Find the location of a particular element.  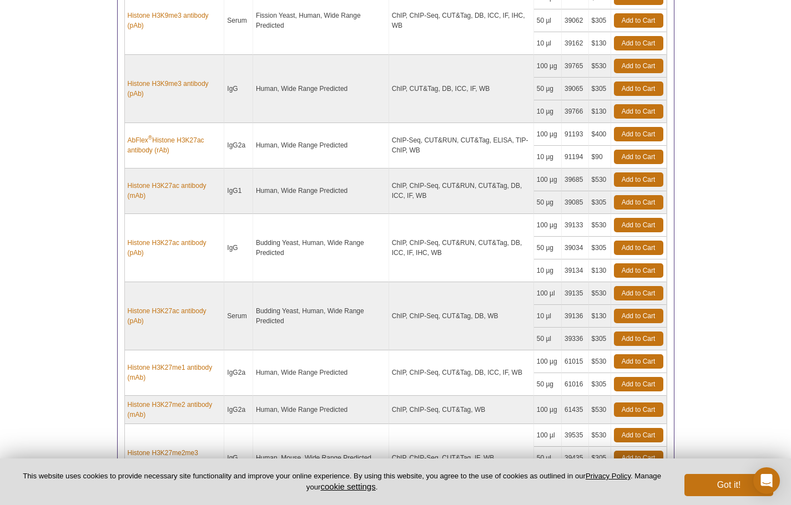

td: 61015 is located at coordinates (575, 362).